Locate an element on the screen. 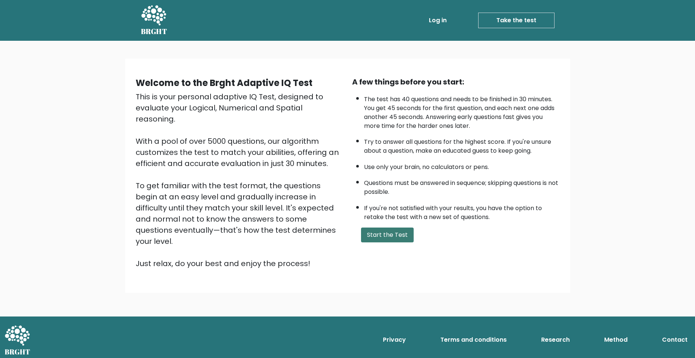 The width and height of the screenshot is (695, 358). li: Questions must be answered in sequence; skipping questions is not possible. is located at coordinates (462, 186).